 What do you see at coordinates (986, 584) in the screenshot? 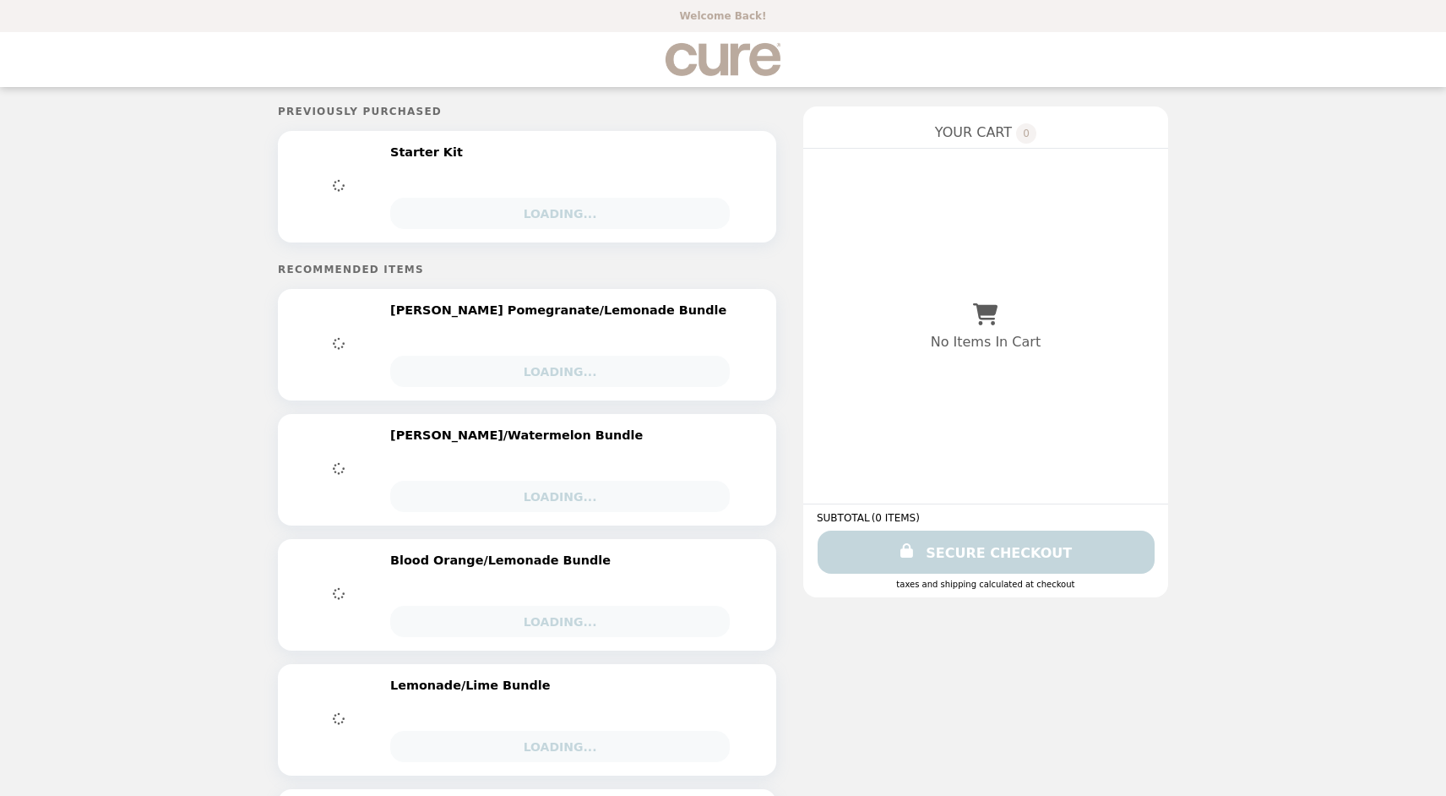
I see `div: Taxes and Shipping calculated at checkout` at bounding box center [986, 584].